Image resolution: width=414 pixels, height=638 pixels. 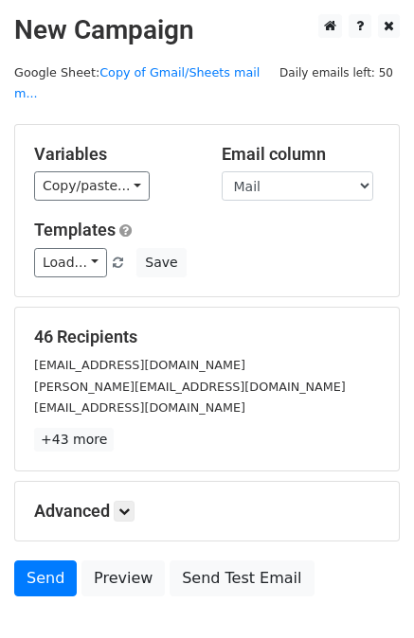 I want to click on h2: New Campaign, so click(x=206, y=30).